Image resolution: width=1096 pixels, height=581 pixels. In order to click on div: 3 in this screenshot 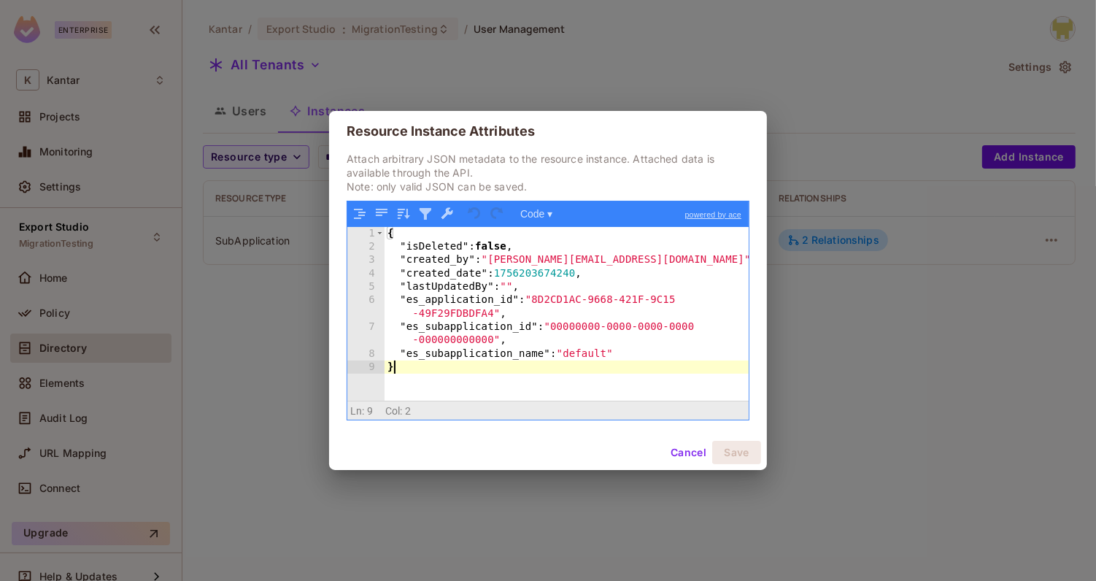, I will do `click(365, 260)`.